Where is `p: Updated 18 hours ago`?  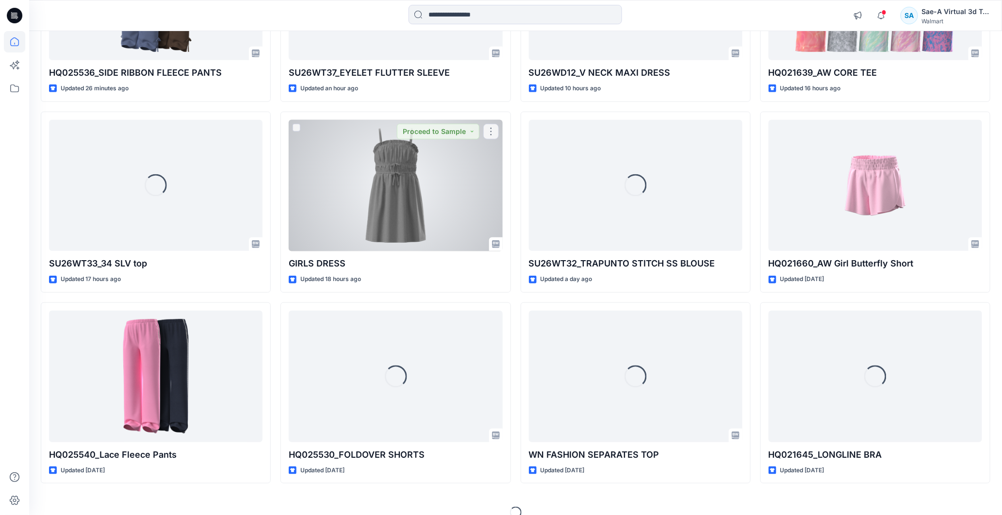 p: Updated 18 hours ago is located at coordinates (330, 279).